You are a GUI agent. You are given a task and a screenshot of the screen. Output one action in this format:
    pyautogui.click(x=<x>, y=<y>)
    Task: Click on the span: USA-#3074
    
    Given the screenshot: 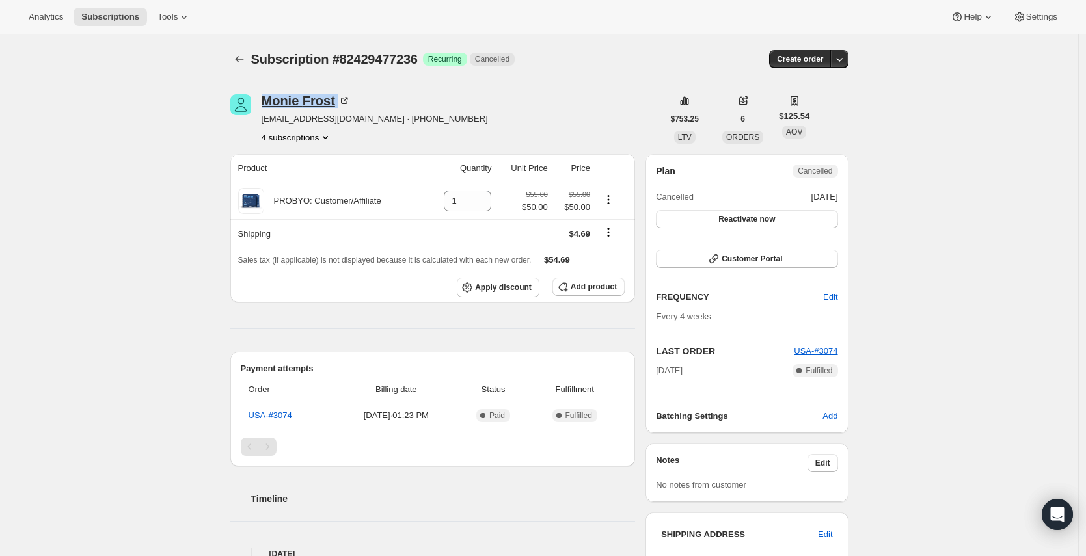 What is the action you would take?
    pyautogui.click(x=815, y=351)
    